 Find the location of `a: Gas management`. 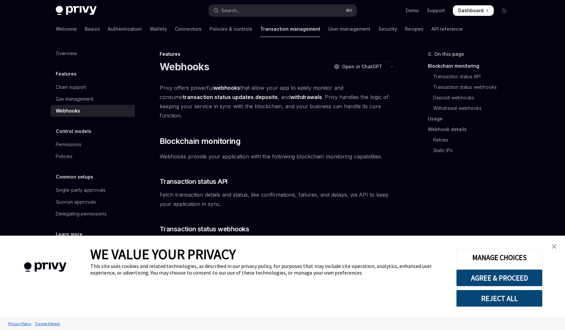

a: Gas management is located at coordinates (93, 99).